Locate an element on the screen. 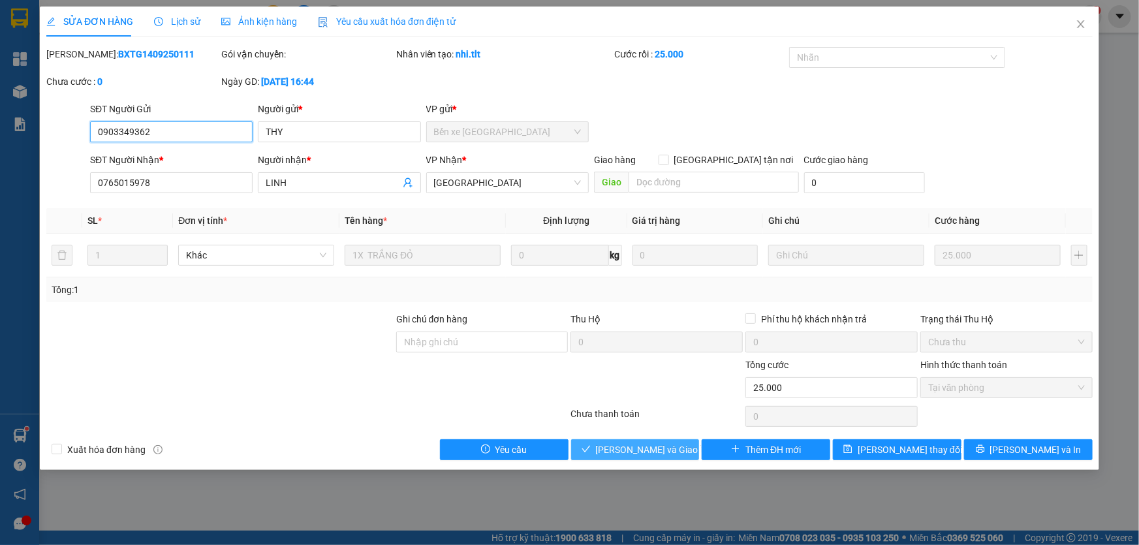 The width and height of the screenshot is (1139, 545). span: SL is located at coordinates (93, 221).